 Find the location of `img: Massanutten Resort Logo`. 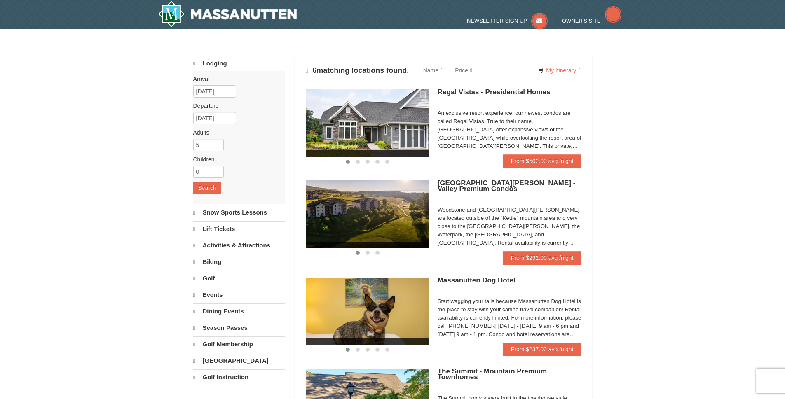

img: Massanutten Resort Logo is located at coordinates (227, 14).